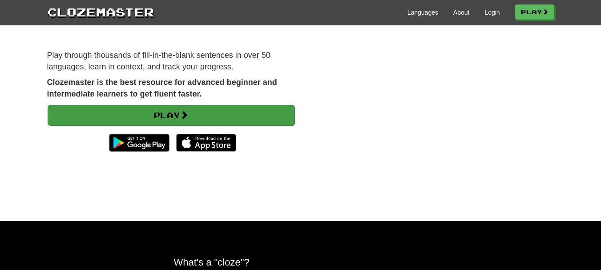  I want to click on a: Login, so click(492, 12).